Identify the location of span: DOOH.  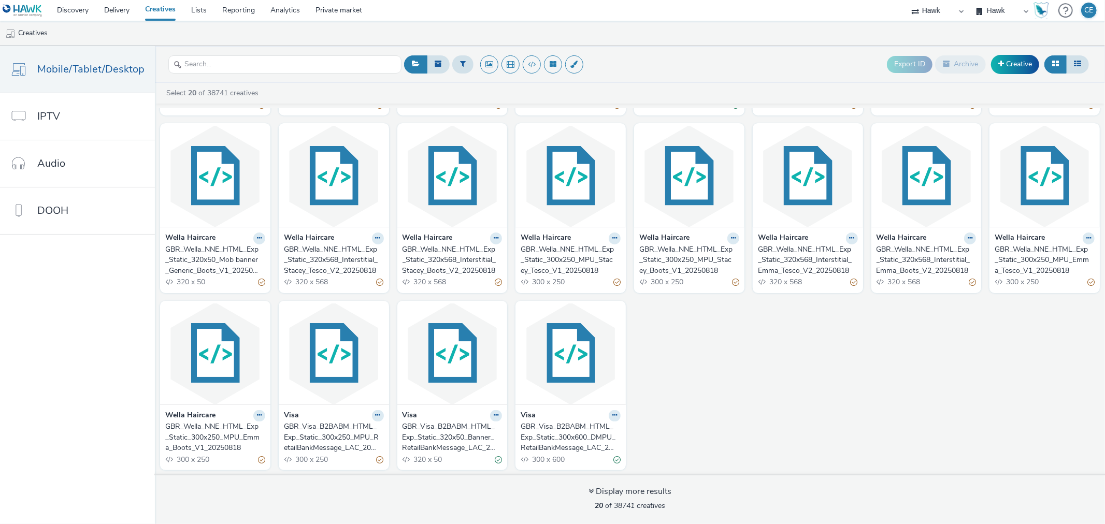
(53, 210).